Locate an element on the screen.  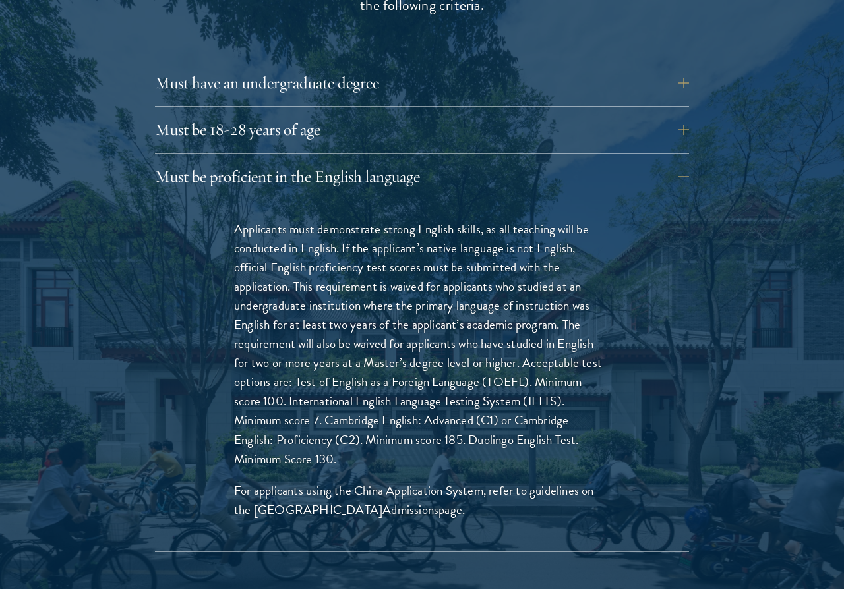
button: Must be proficient in the English language is located at coordinates (422, 177).